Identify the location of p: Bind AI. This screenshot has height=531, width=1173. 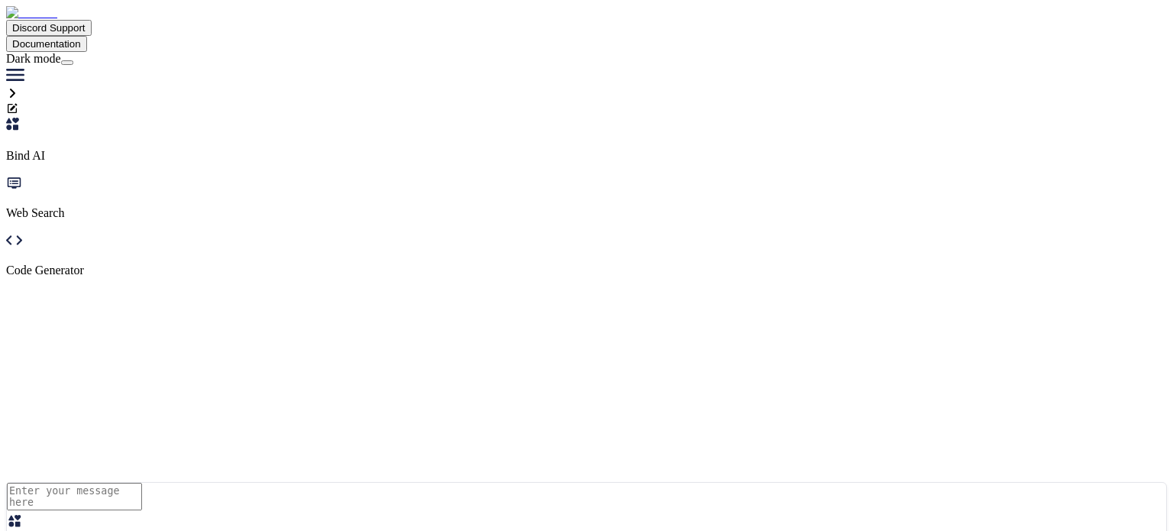
(586, 156).